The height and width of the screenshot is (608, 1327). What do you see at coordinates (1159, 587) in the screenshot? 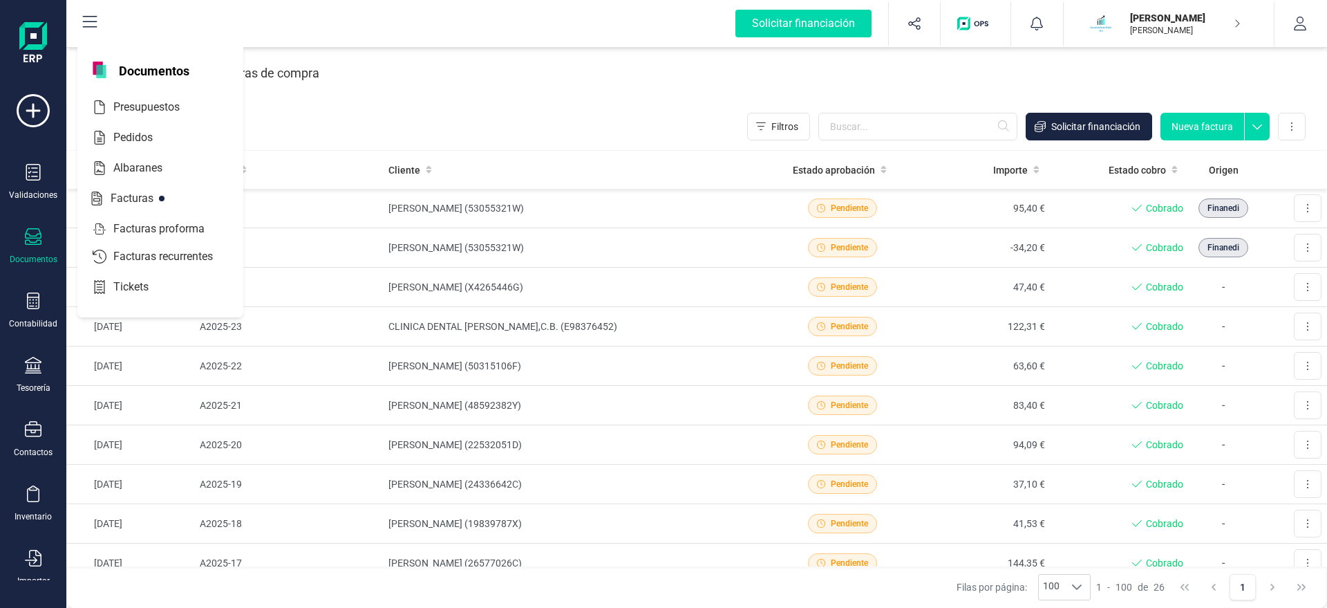
I see `span: 26` at bounding box center [1159, 587].